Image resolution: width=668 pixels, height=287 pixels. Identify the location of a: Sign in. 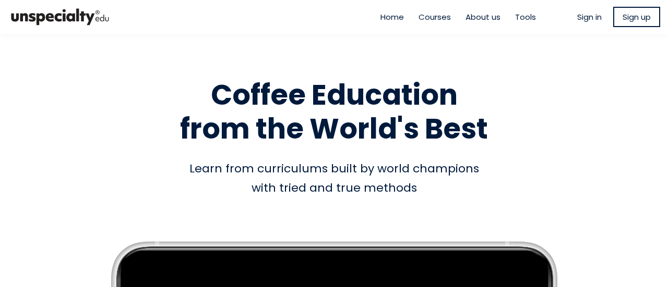
(589, 17).